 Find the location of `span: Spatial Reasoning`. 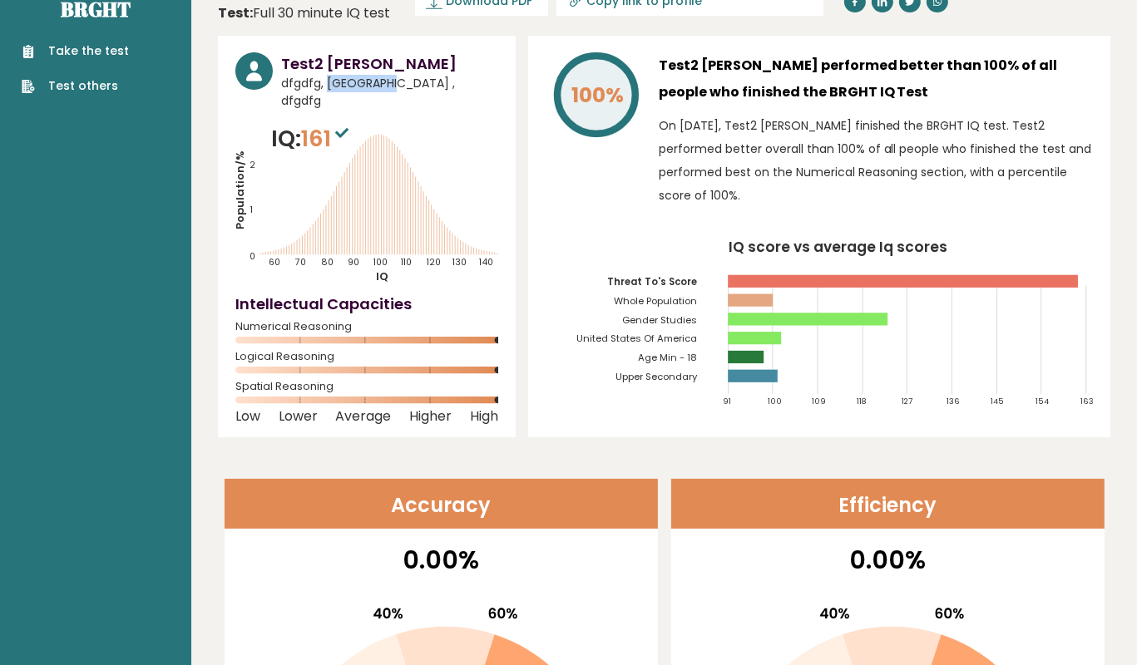

span: Spatial Reasoning is located at coordinates (367, 387).